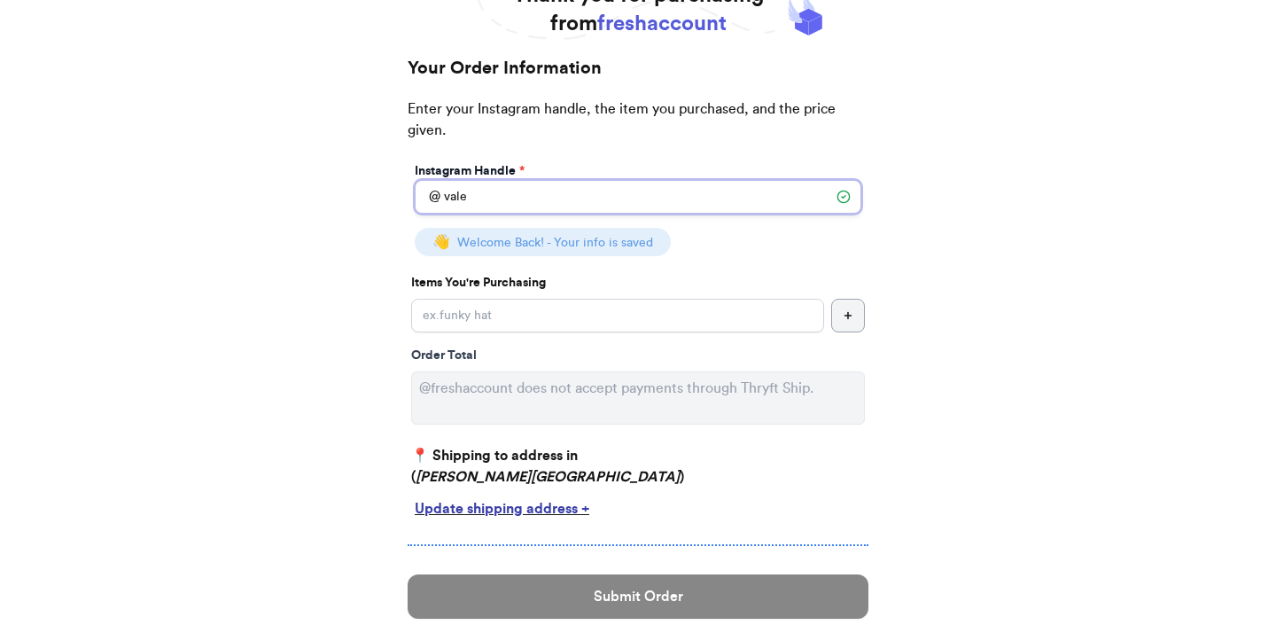  What do you see at coordinates (470, 171) in the screenshot?
I see `label: Instagram Handle` at bounding box center [470, 171].